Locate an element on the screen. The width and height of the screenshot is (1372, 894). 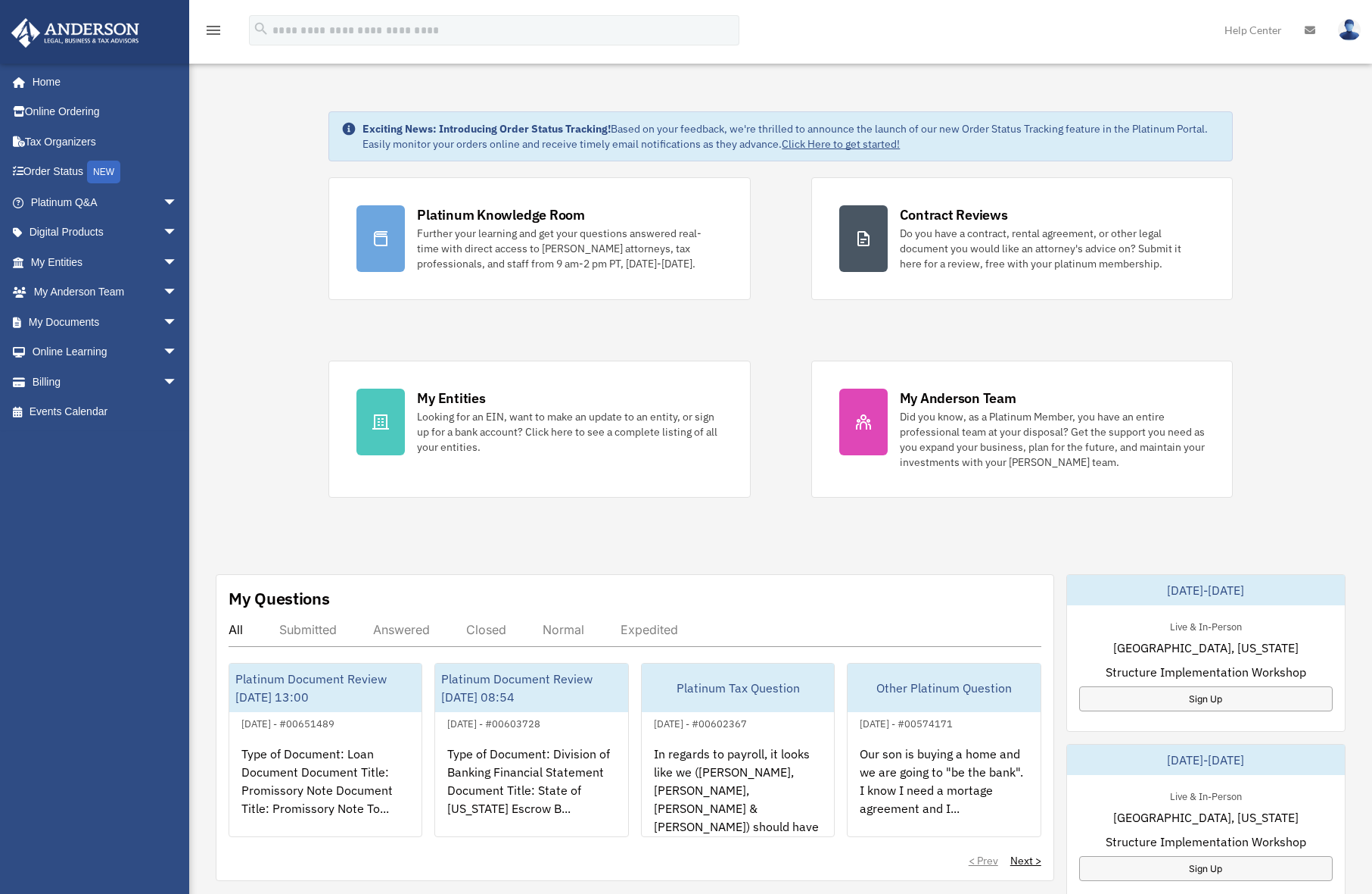
div: NEW is located at coordinates (104, 171).